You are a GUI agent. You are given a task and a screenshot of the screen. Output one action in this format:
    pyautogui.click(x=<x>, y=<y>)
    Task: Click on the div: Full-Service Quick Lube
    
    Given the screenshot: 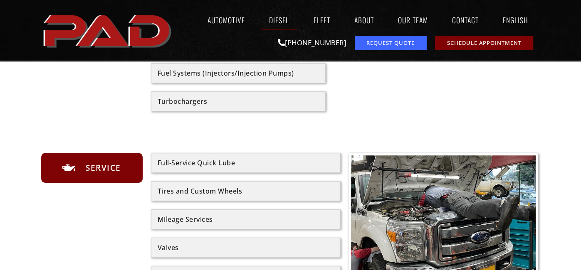 What is the action you would take?
    pyautogui.click(x=246, y=163)
    